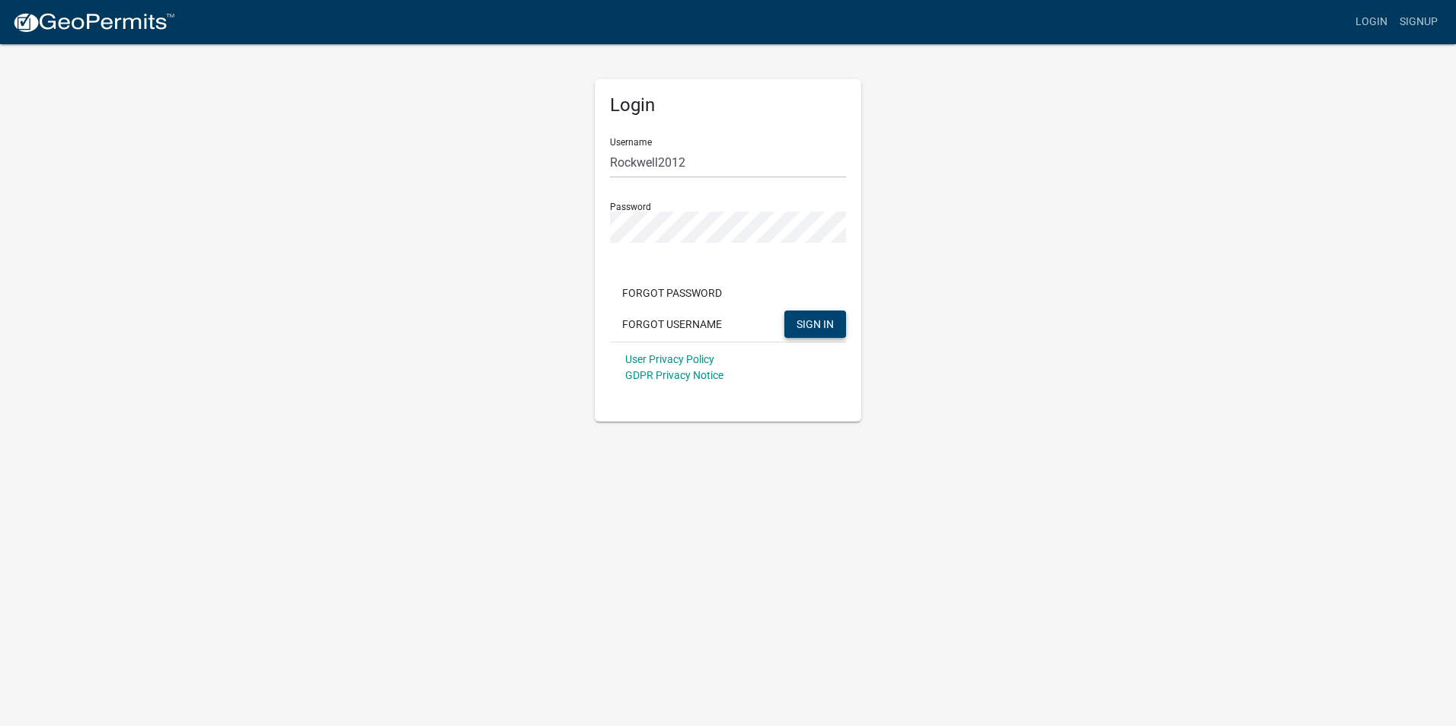 The width and height of the screenshot is (1456, 726). What do you see at coordinates (728, 105) in the screenshot?
I see `h5: Login` at bounding box center [728, 105].